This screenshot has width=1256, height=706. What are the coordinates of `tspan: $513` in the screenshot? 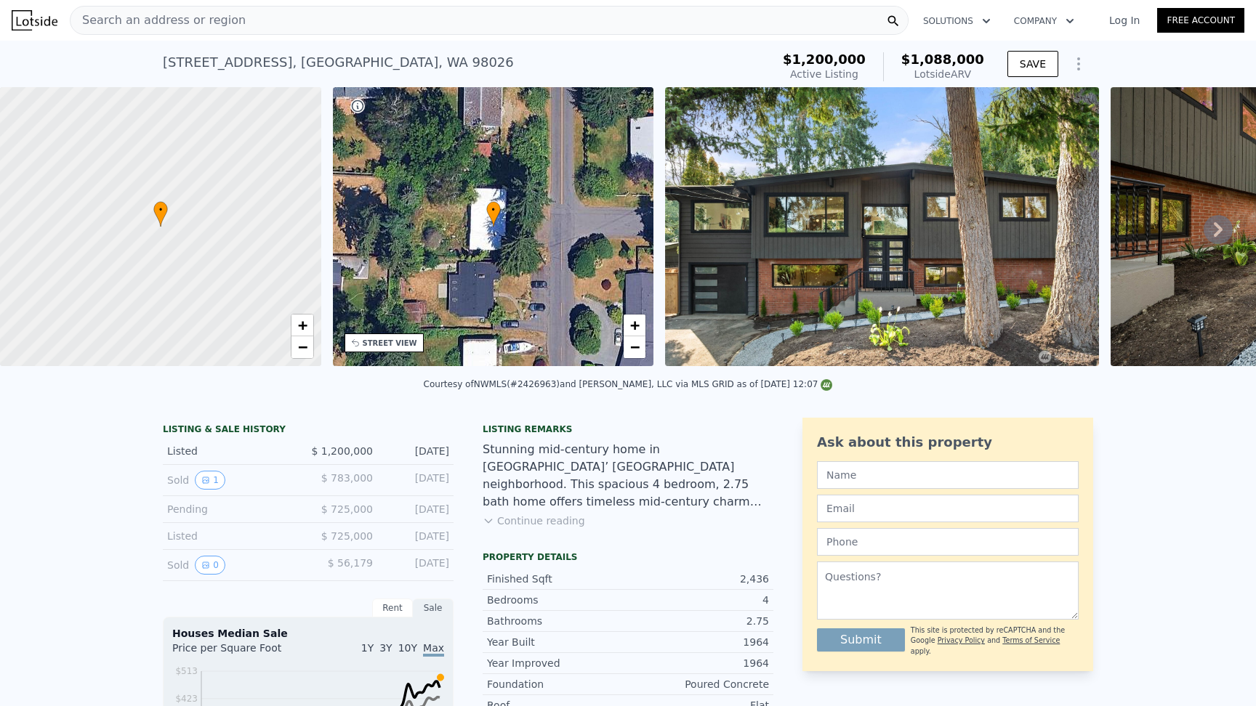 It's located at (186, 671).